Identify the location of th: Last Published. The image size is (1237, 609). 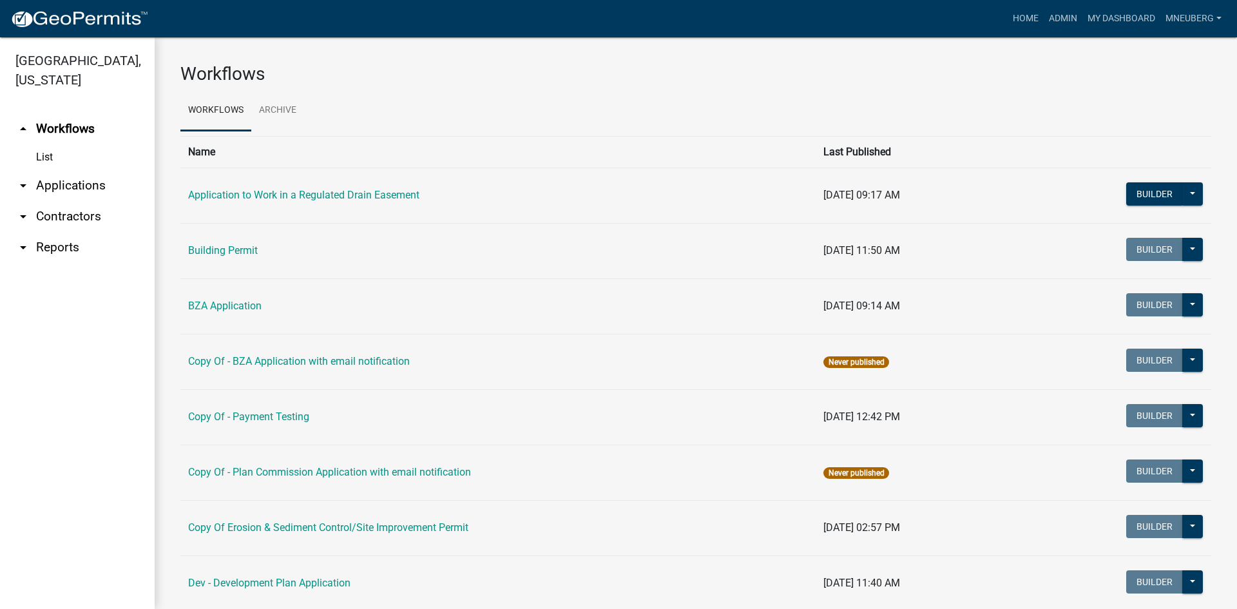
(914, 151).